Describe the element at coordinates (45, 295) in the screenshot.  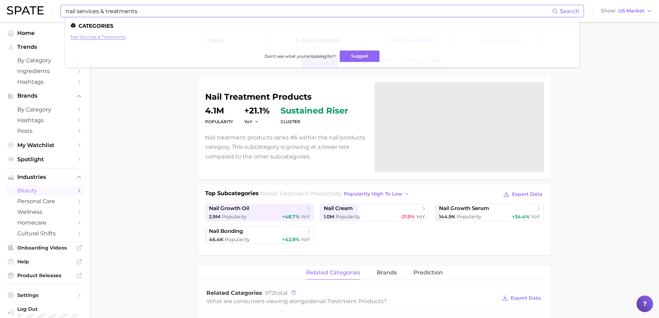
I see `span: Settings` at that location.